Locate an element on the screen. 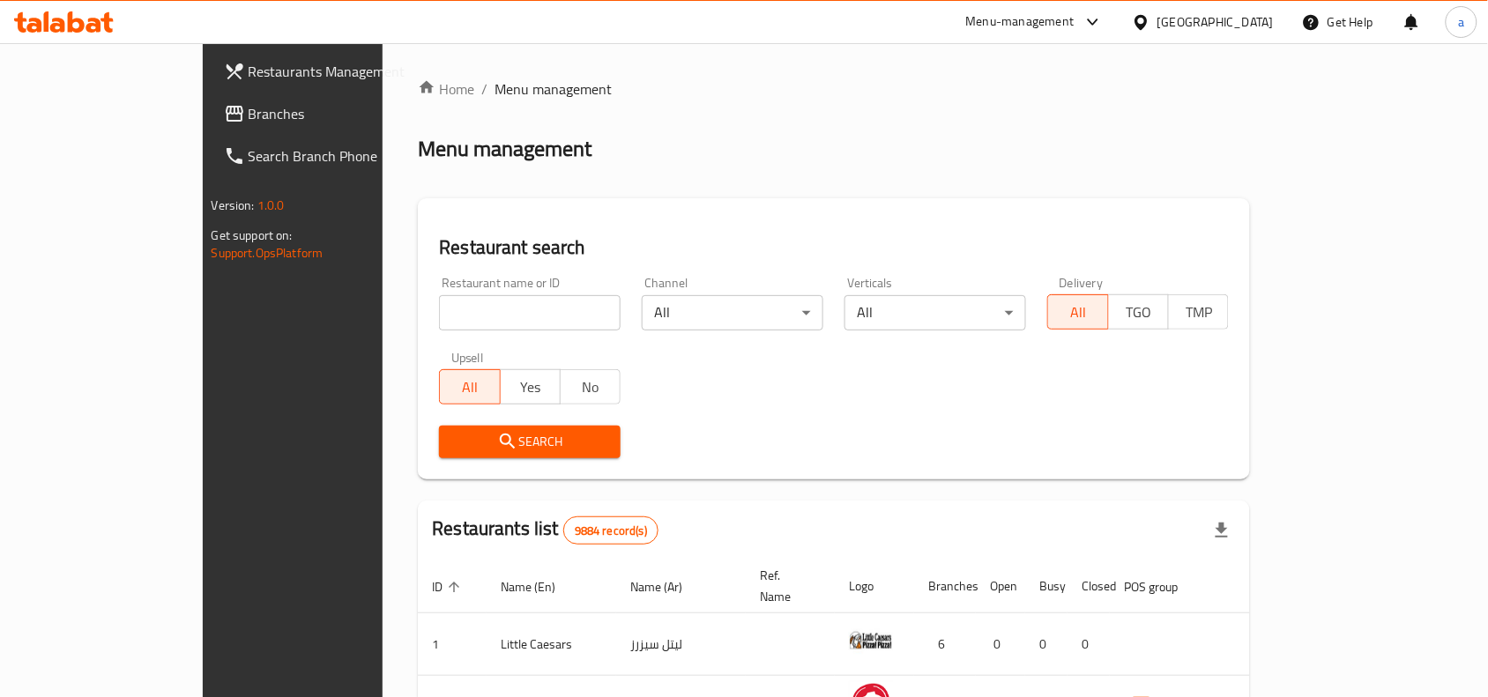 This screenshot has height=697, width=1488. td: 6 is located at coordinates (945, 644).